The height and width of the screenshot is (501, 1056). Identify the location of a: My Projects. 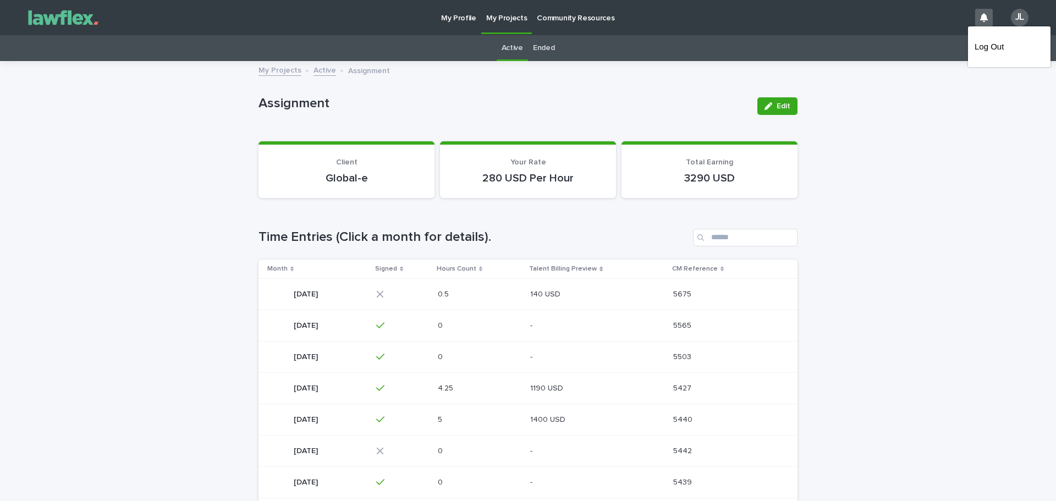
(280, 69).